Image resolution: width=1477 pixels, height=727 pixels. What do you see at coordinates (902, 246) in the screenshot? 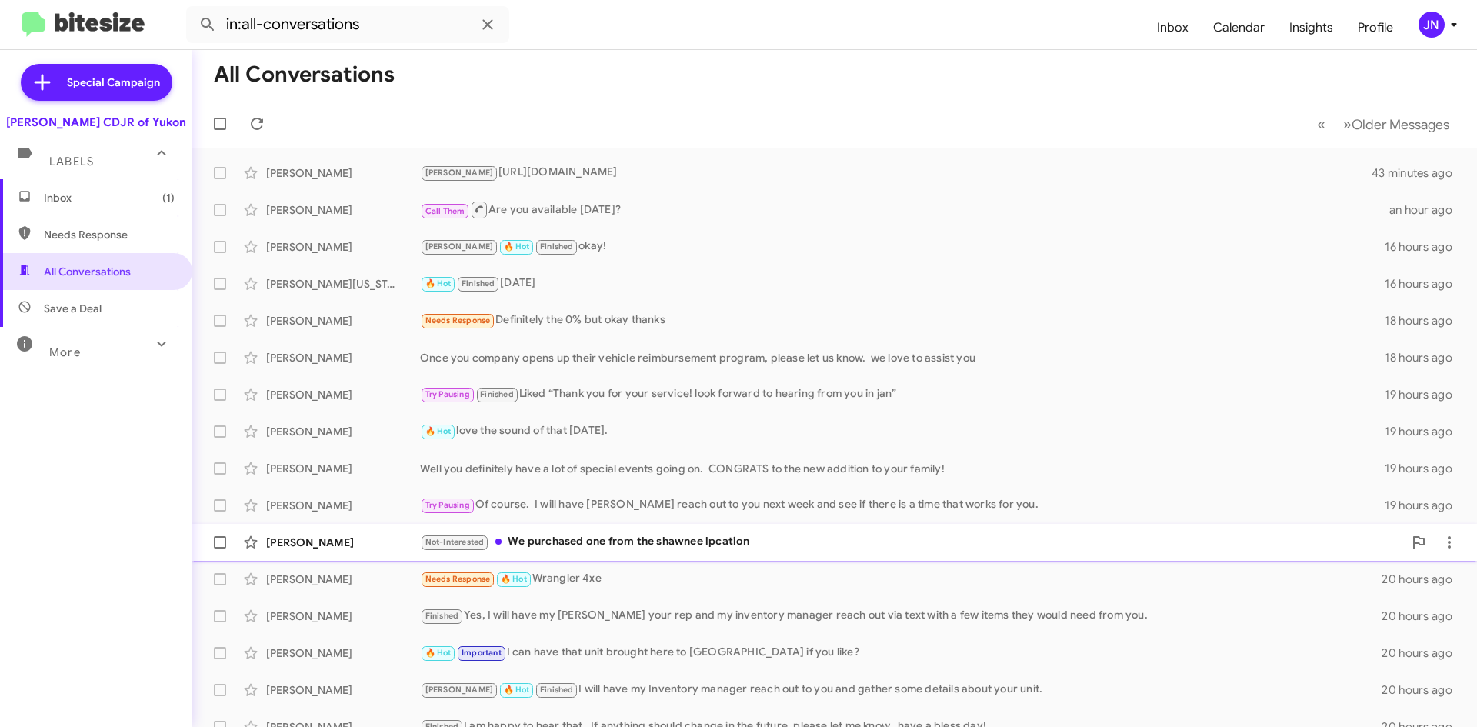
I see `div: okay!` at bounding box center [902, 246].